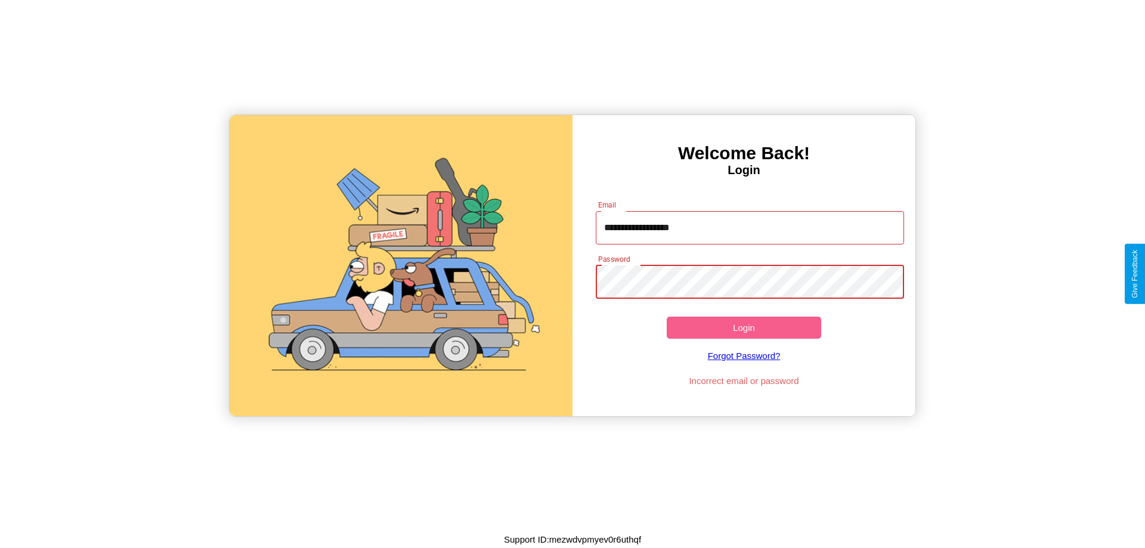 This screenshot has height=548, width=1145. What do you see at coordinates (744, 356) in the screenshot?
I see `a: Forgot Password?` at bounding box center [744, 356].